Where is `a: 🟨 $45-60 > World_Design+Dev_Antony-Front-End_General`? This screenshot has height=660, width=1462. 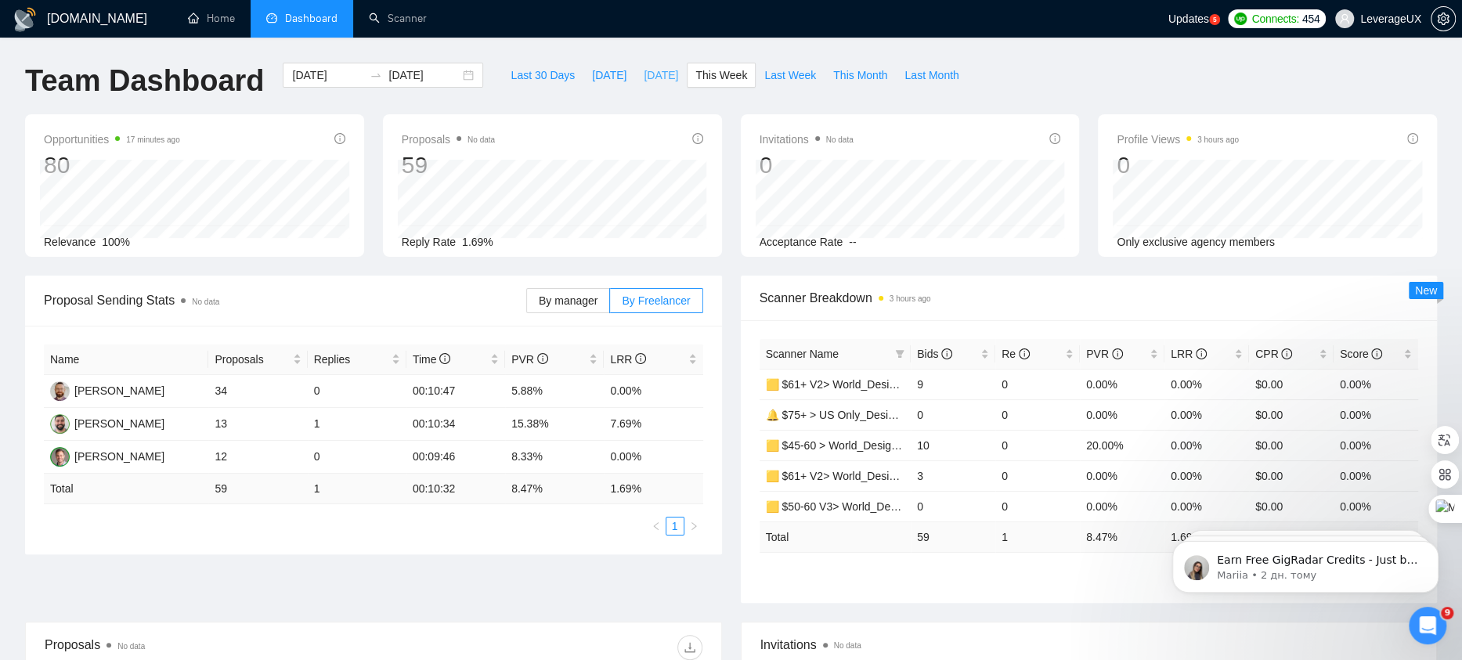
a: 🟨 $45-60 > World_Design+Dev_Antony-Front-End_General is located at coordinates (913, 446).